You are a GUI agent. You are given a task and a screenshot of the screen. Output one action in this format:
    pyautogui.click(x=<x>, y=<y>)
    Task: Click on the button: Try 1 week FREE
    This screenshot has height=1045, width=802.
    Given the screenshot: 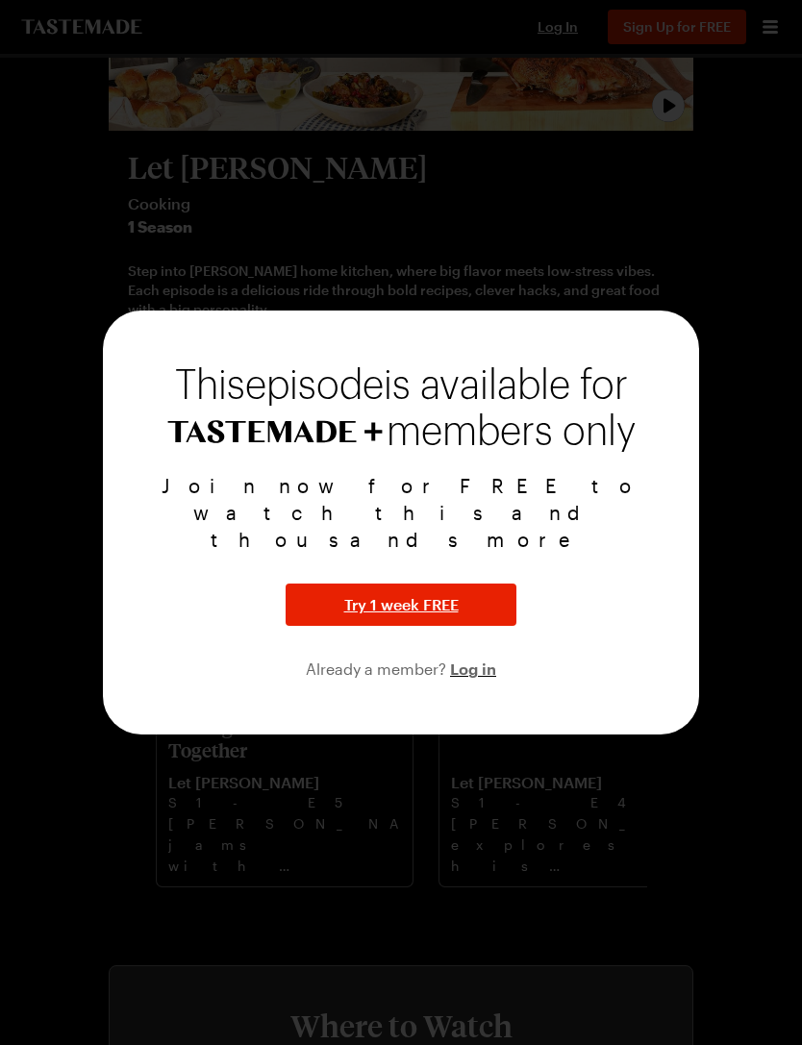 What is the action you would take?
    pyautogui.click(x=401, y=605)
    